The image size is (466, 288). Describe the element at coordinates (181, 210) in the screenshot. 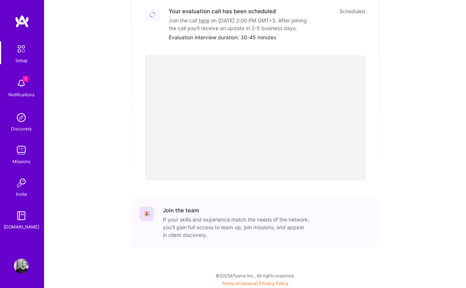

I see `div: Join the team` at that location.